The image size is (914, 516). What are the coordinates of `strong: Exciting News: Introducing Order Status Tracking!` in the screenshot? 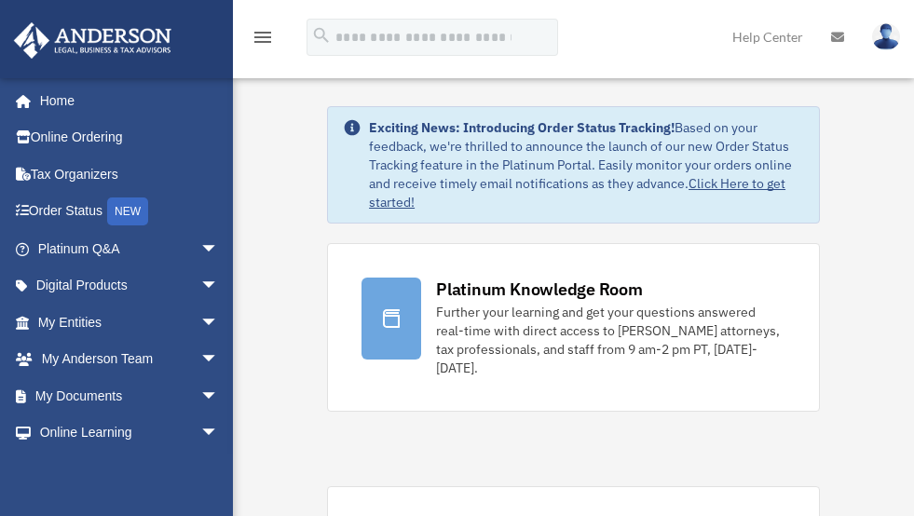 It's located at (522, 128).